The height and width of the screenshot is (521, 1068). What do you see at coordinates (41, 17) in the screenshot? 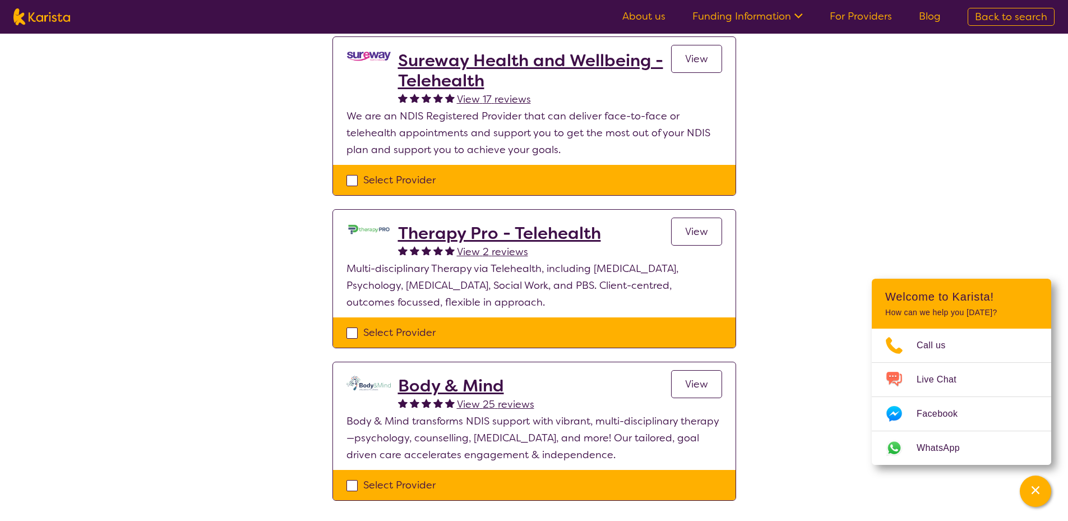
I see `img: Karista logo` at bounding box center [41, 17].